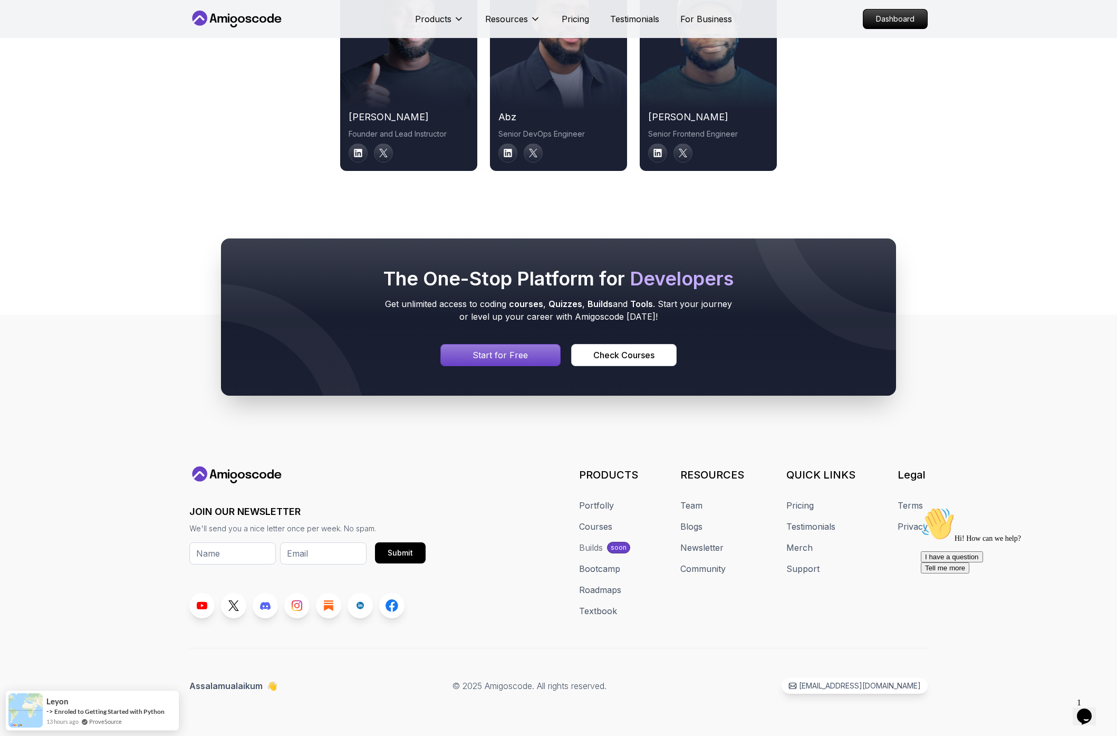 The height and width of the screenshot is (736, 1117). What do you see at coordinates (913, 526) in the screenshot?
I see `a: Privacy` at bounding box center [913, 526].